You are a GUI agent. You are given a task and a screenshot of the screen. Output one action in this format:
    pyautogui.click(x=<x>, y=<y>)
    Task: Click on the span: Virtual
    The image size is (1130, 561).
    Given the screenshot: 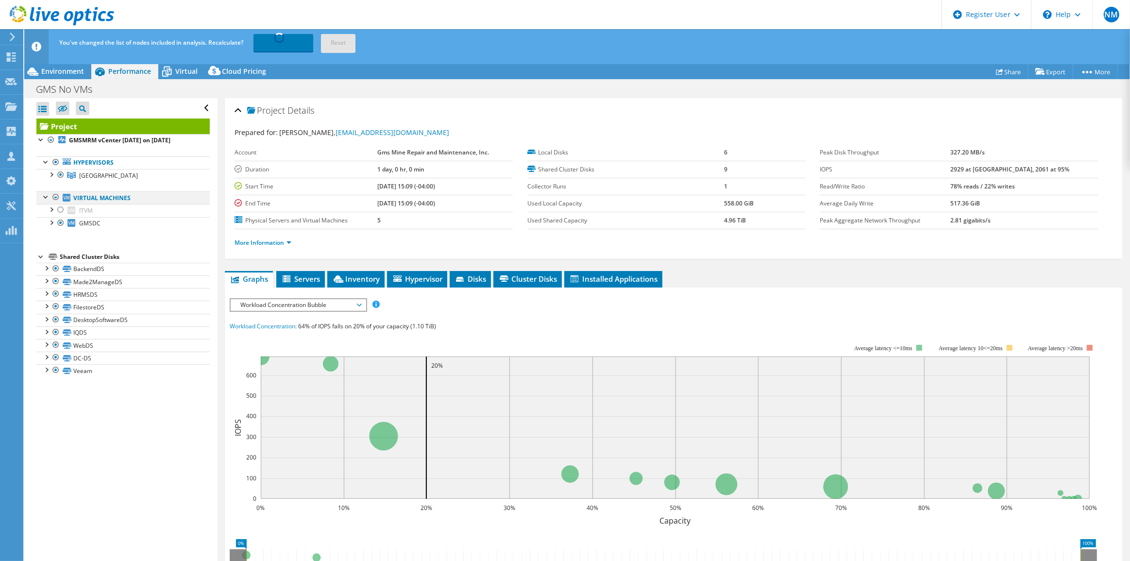 What is the action you would take?
    pyautogui.click(x=186, y=71)
    